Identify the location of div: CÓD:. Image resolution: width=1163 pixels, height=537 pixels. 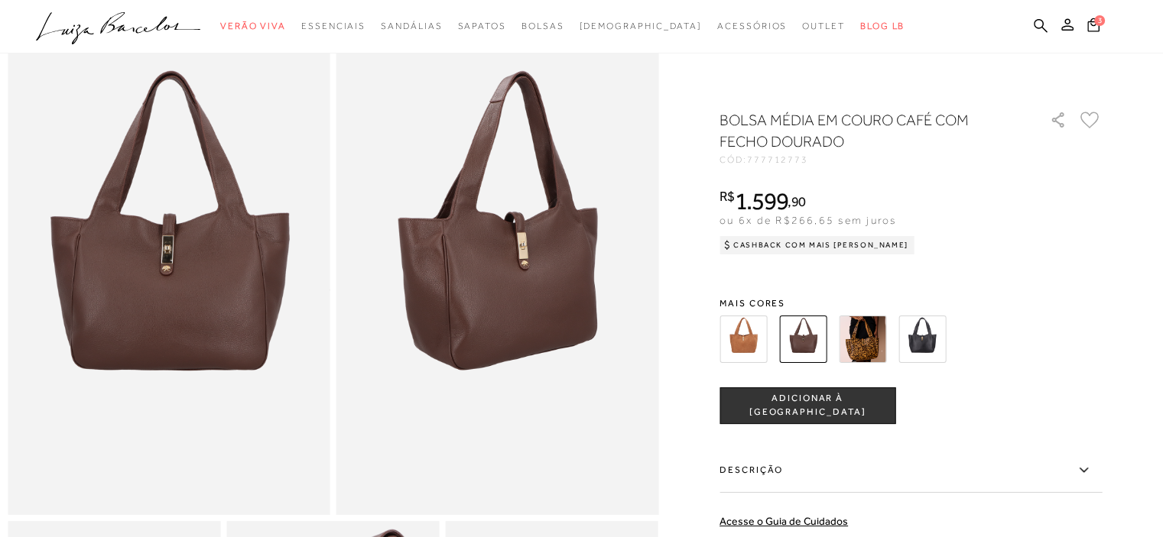
(872, 160).